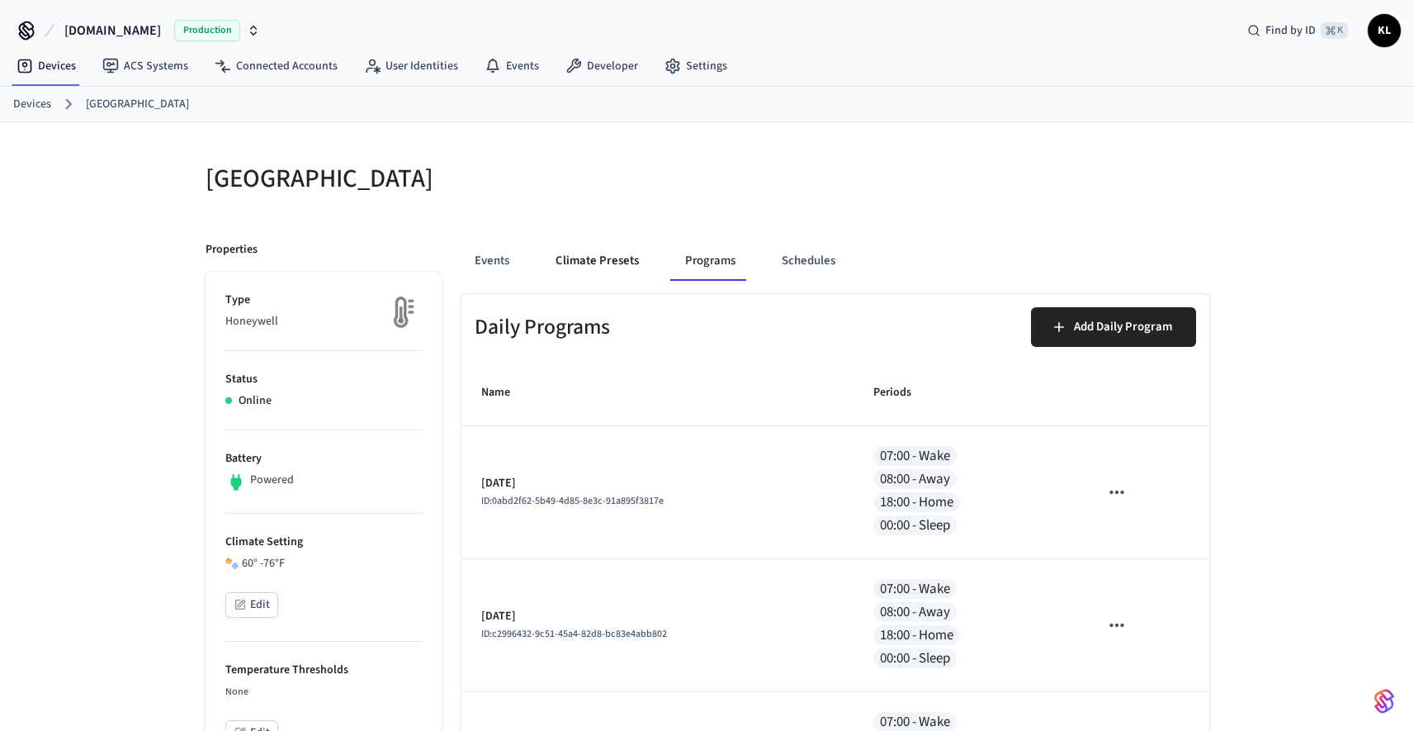 Image resolution: width=1414 pixels, height=731 pixels. I want to click on button: Add Daily Program, so click(1114, 327).